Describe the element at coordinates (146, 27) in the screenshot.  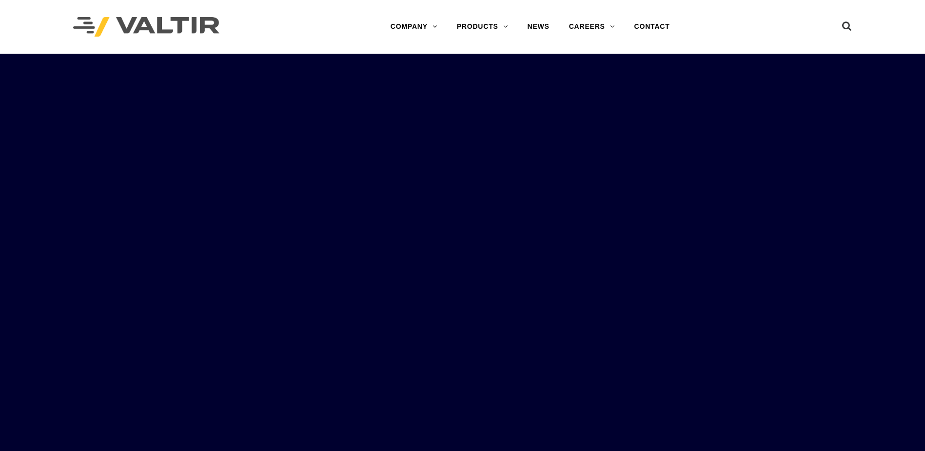
I see `img: Valtir` at that location.